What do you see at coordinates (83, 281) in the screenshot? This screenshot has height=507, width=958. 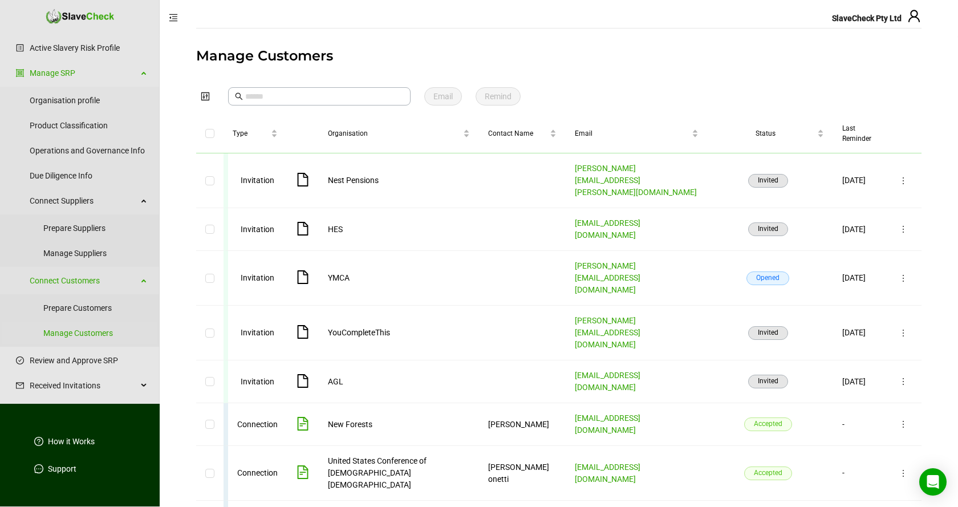 I see `span: Connect Customers` at bounding box center [83, 281].